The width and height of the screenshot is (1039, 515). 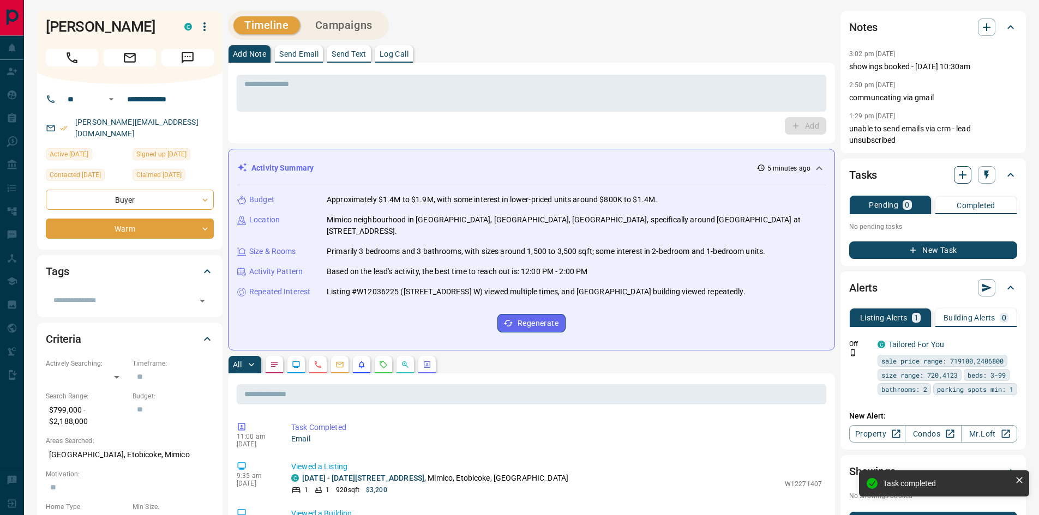 What do you see at coordinates (989, 434) in the screenshot?
I see `a: Mr.Loft` at bounding box center [989, 434].